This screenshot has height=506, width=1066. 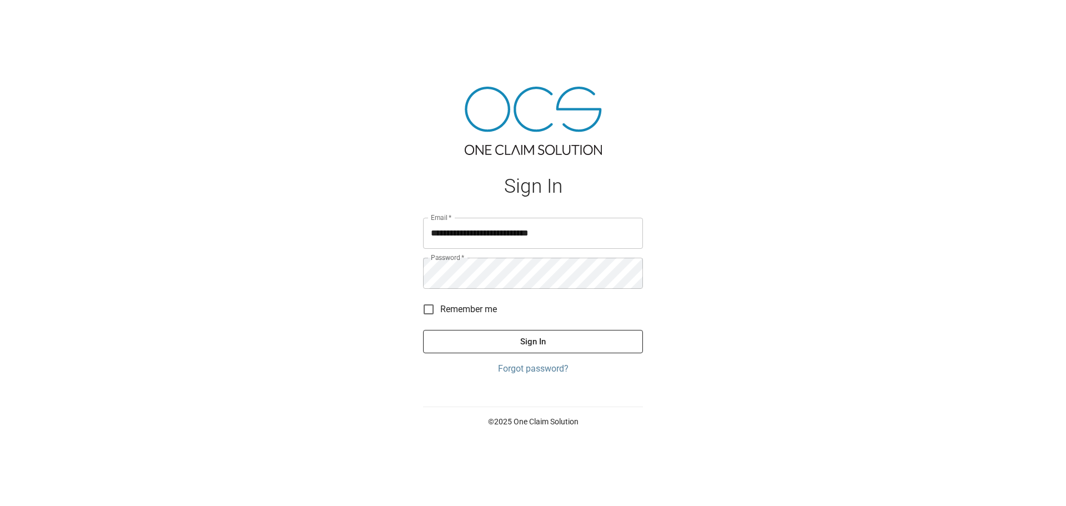 What do you see at coordinates (533, 369) in the screenshot?
I see `a: Forgot password?` at bounding box center [533, 369].